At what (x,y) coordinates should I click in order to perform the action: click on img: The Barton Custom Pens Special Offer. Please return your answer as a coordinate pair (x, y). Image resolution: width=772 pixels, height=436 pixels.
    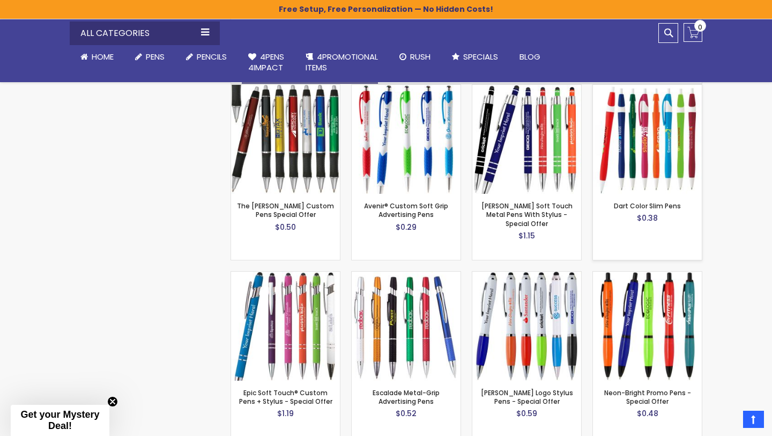
    Looking at the image, I should click on (285, 139).